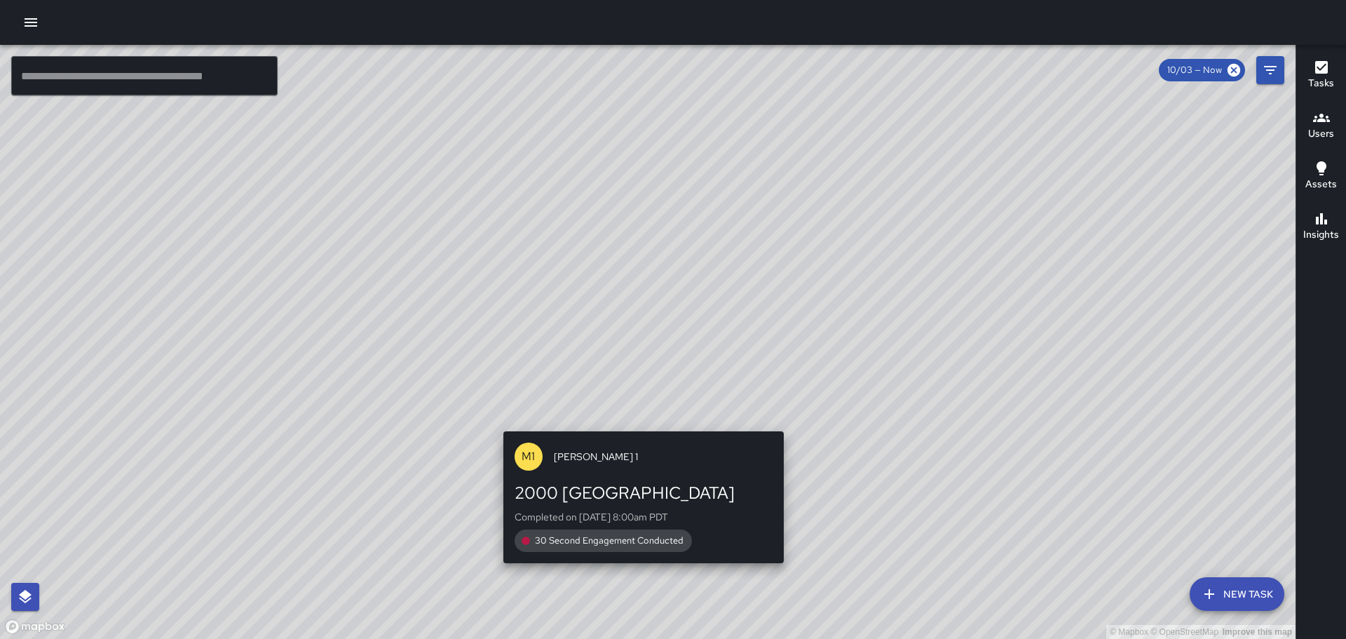 Image resolution: width=1346 pixels, height=639 pixels. Describe the element at coordinates (1321, 184) in the screenshot. I see `h6: Assets` at that location.